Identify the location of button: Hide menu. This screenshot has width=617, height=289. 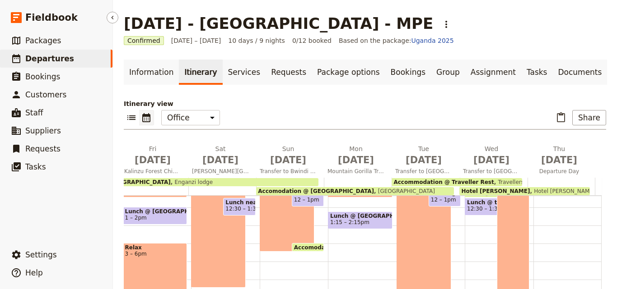
(112, 18).